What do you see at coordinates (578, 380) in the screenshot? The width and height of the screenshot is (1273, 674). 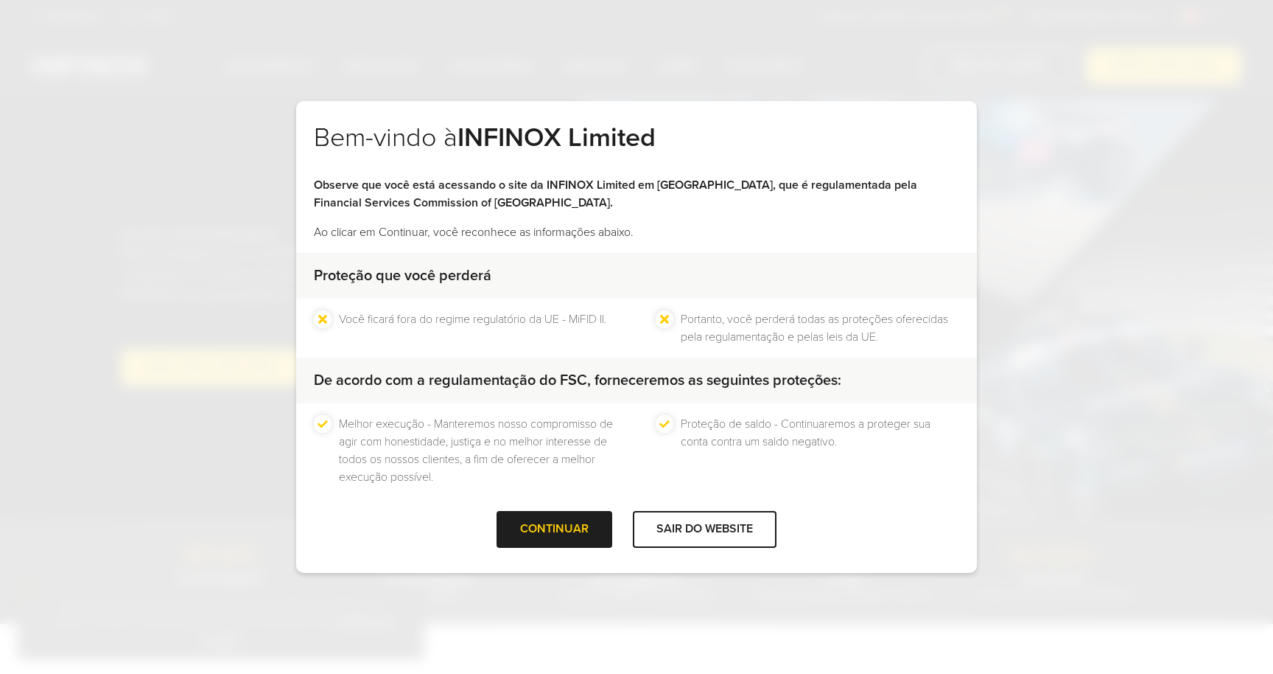 I see `strong: De acordo com a regulamentação do FSC, forneceremos as seguintes proteções:` at bounding box center [578, 380].